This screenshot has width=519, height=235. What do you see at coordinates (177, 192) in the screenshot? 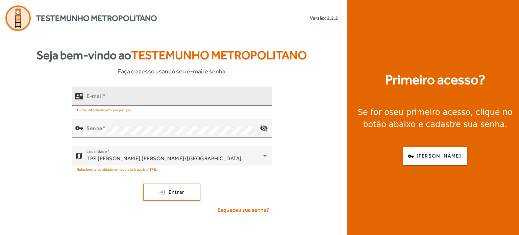
I see `span: Entrar` at bounding box center [177, 192].